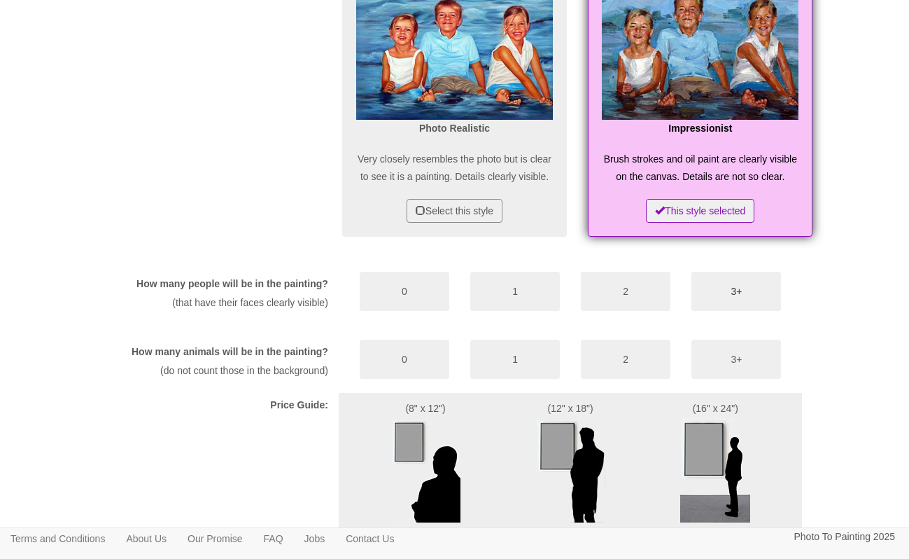 The height and width of the screenshot is (559, 909). What do you see at coordinates (426, 470) in the screenshot?
I see `img: Example size of a small painting` at bounding box center [426, 470].